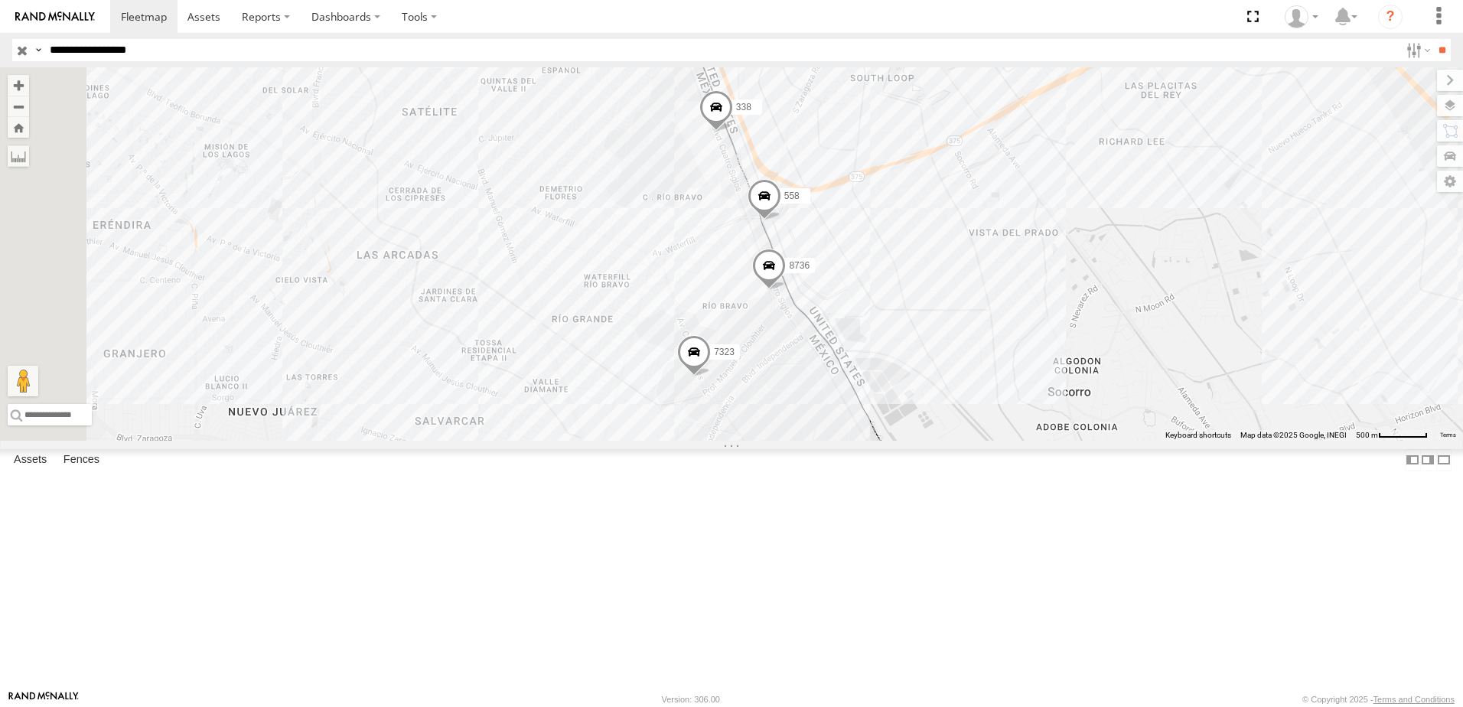 The width and height of the screenshot is (1463, 707). What do you see at coordinates (81, 460) in the screenshot?
I see `label: Fences` at bounding box center [81, 460].